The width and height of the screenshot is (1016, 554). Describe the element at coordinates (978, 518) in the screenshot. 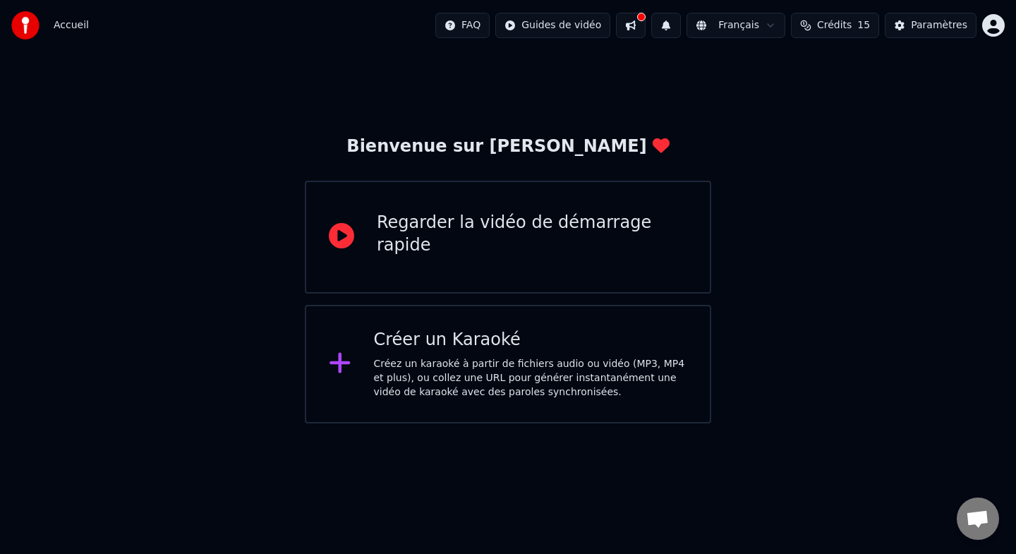

I see `div: Ouvrir le chat` at that location.